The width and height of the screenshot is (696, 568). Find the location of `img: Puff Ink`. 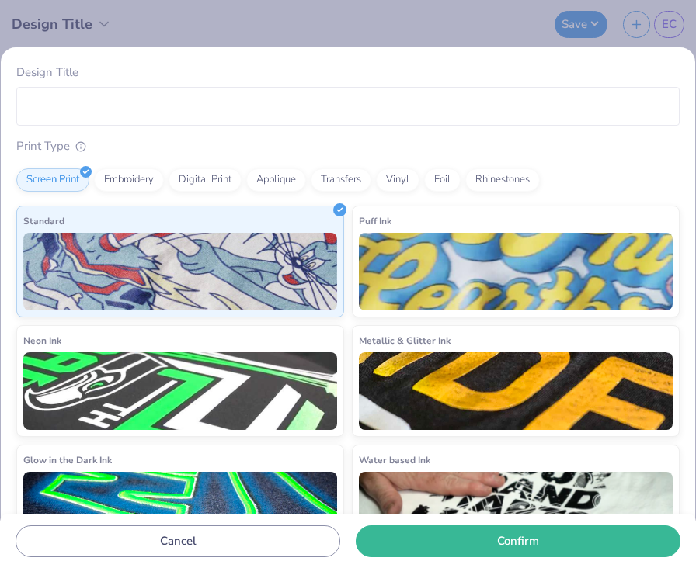

img: Puff Ink is located at coordinates (516, 272).